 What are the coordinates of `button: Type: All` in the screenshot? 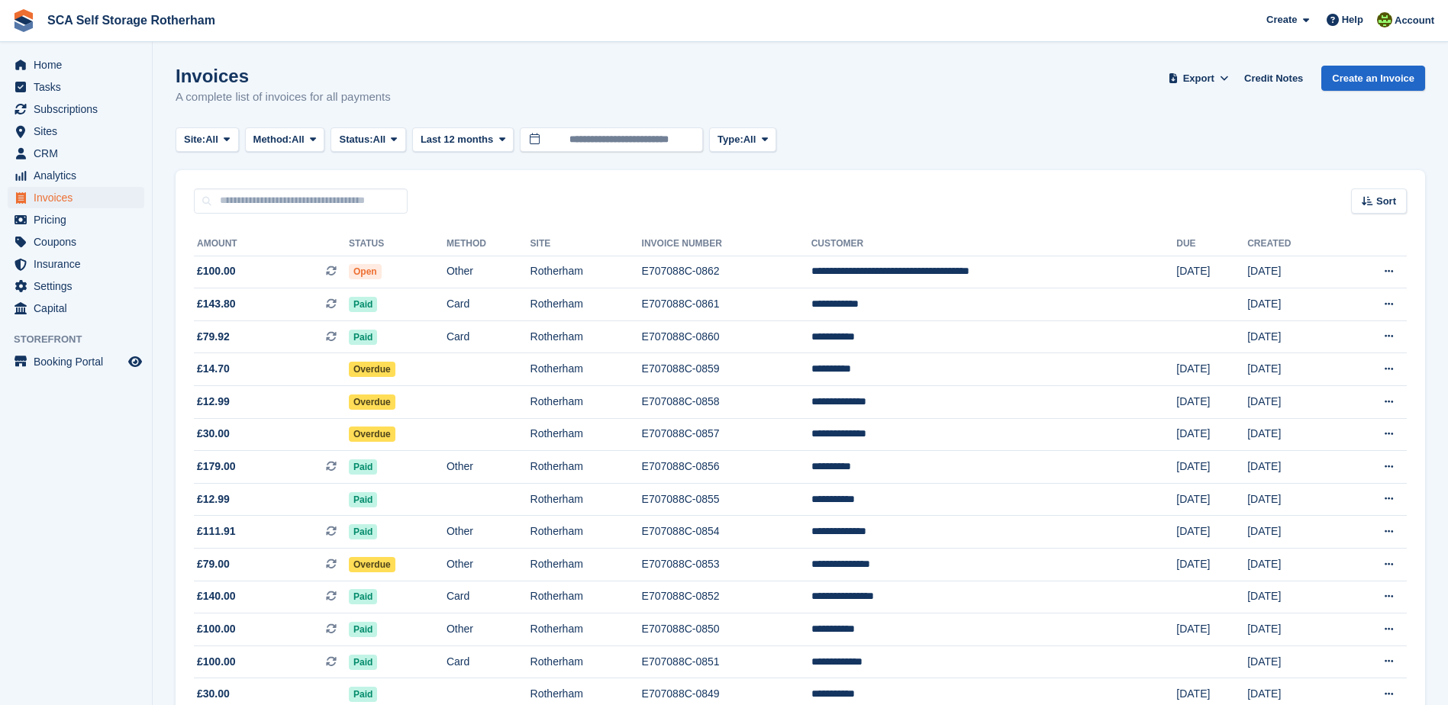 It's located at (743, 140).